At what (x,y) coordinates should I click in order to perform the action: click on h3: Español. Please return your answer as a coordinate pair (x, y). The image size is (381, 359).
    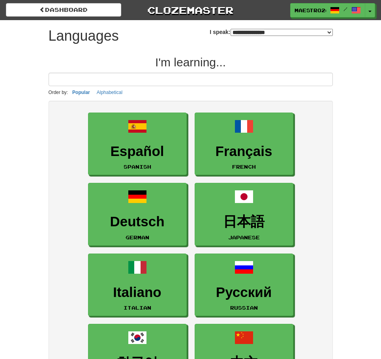
    Looking at the image, I should click on (137, 151).